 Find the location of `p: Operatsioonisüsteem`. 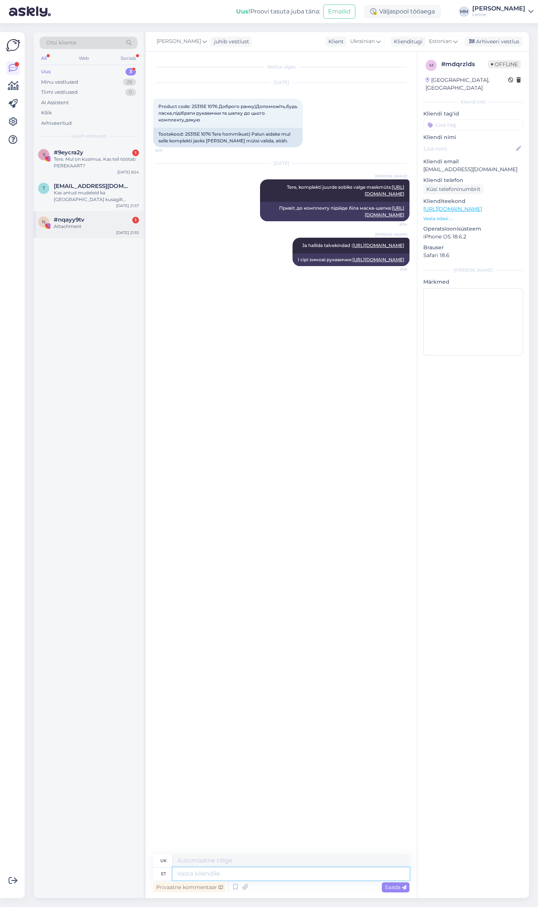

p: Operatsioonisüsteem is located at coordinates (473, 229).